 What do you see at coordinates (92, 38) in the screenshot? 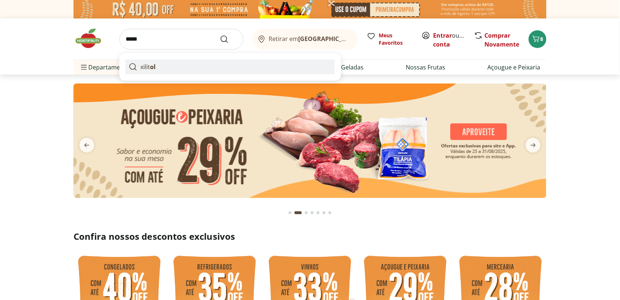
I see `img: Hortifruti` at bounding box center [92, 38].